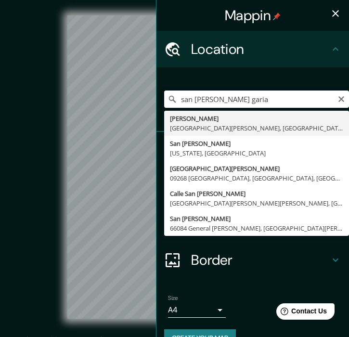 The image size is (349, 337). What do you see at coordinates (252, 260) in the screenshot?
I see `div: Border` at bounding box center [252, 260].